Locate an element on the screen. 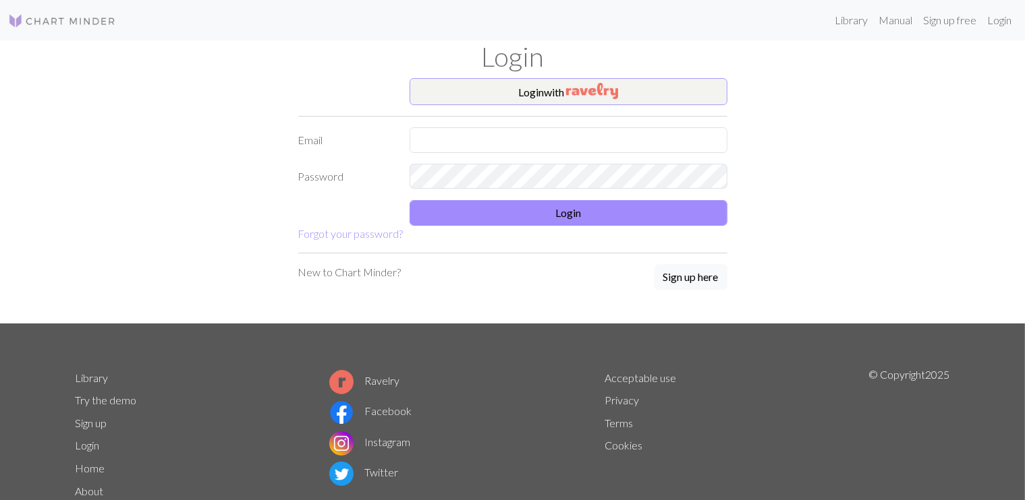  p: New to Chart Minder? is located at coordinates (349, 272).